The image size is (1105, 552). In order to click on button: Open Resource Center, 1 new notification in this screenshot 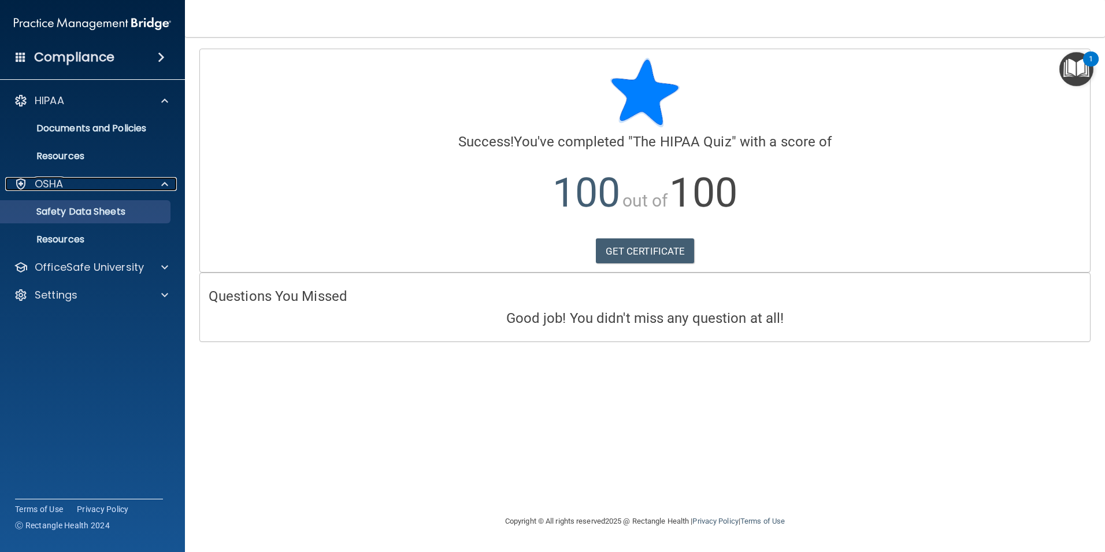, I will do `click(1076, 69)`.